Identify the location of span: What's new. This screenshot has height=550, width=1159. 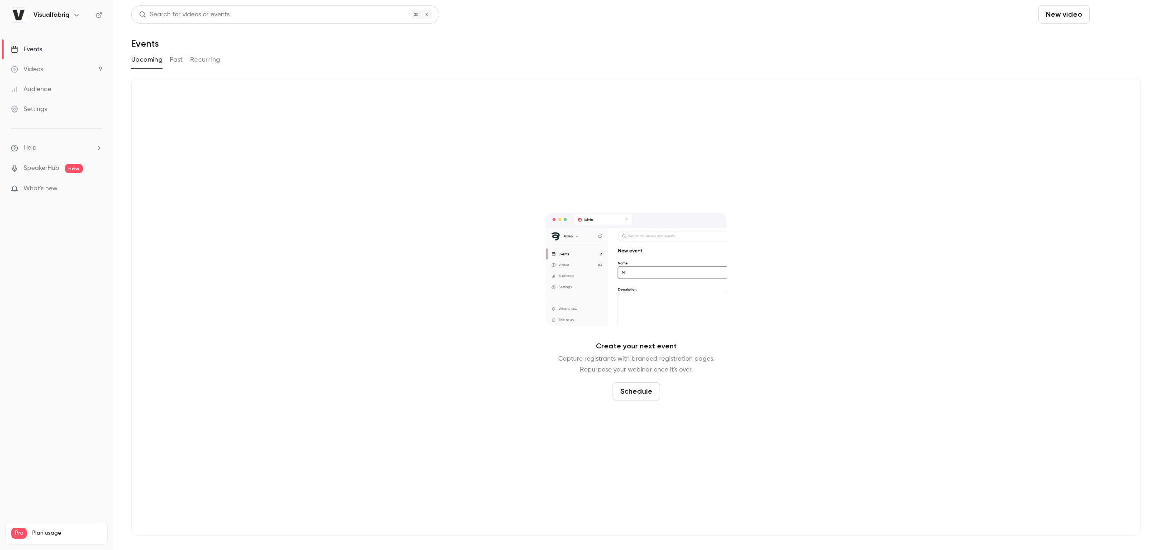
(40, 188).